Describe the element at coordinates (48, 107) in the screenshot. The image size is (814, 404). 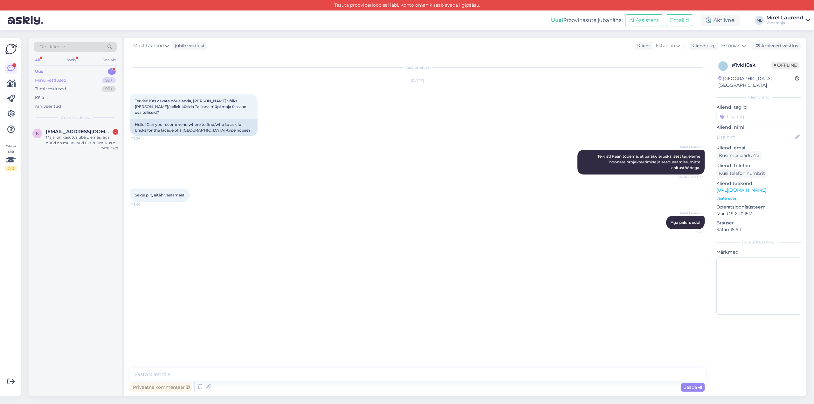
I see `div: Arhiveeritud` at that location.